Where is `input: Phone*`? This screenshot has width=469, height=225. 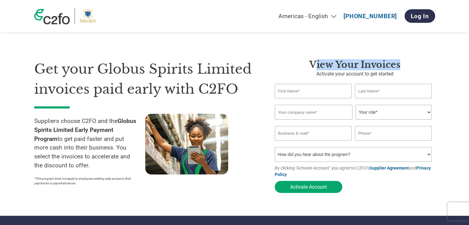
input: Phone* is located at coordinates (394, 133).